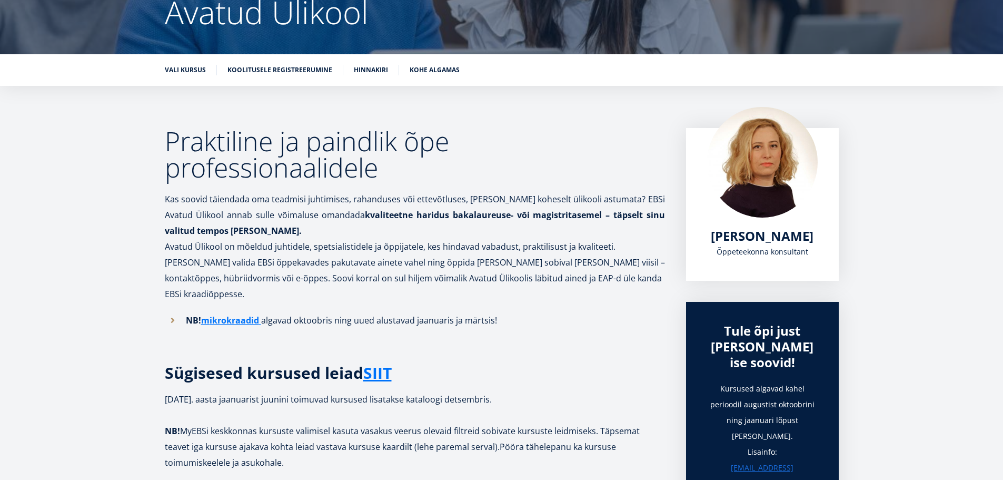 This screenshot has width=1003, height=480. I want to click on a: Vali kursus, so click(185, 70).